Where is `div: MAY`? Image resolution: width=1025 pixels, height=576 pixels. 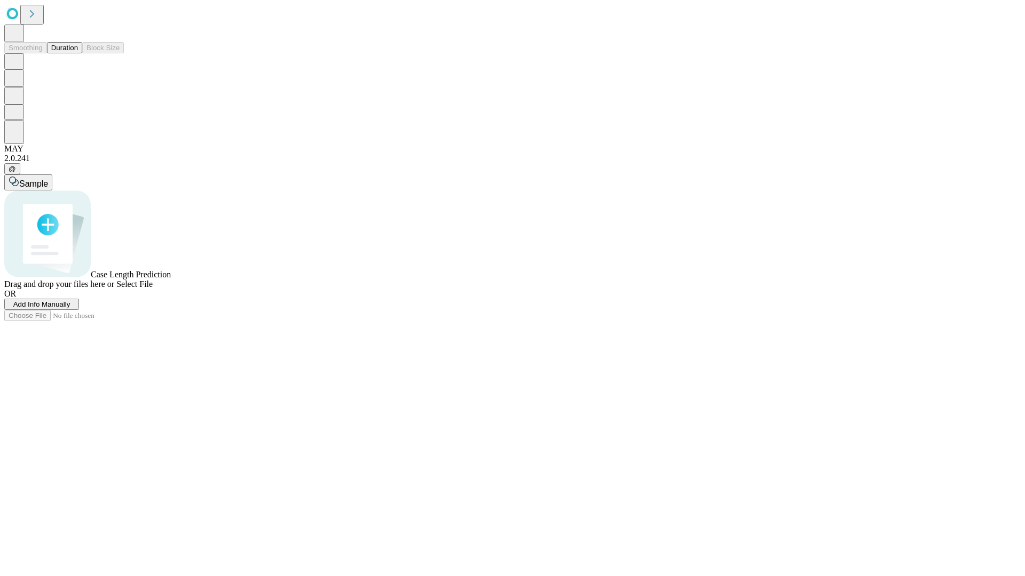 div: MAY is located at coordinates (512, 149).